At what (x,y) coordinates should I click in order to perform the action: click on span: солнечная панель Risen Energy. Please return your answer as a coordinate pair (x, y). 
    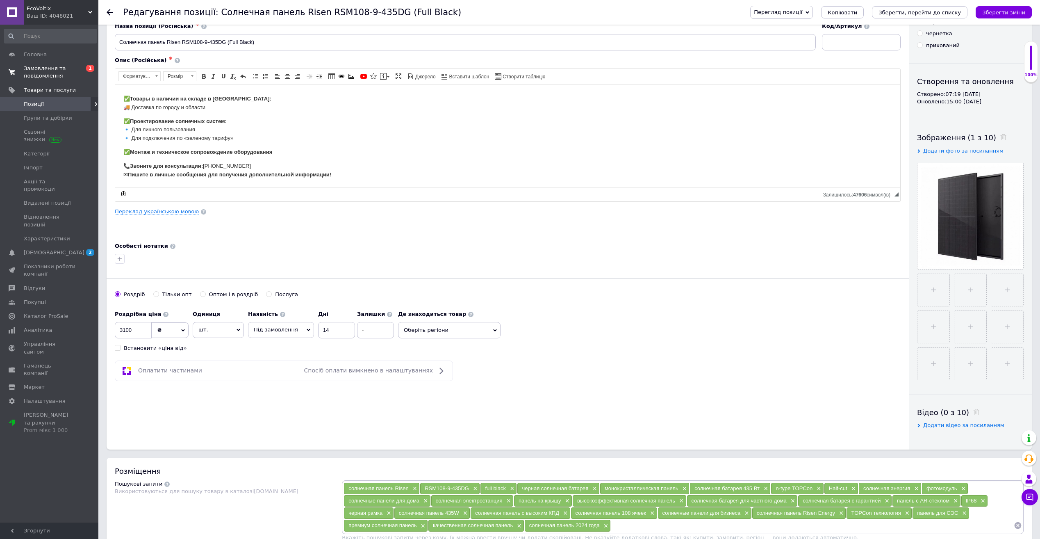
    Looking at the image, I should click on (796, 512).